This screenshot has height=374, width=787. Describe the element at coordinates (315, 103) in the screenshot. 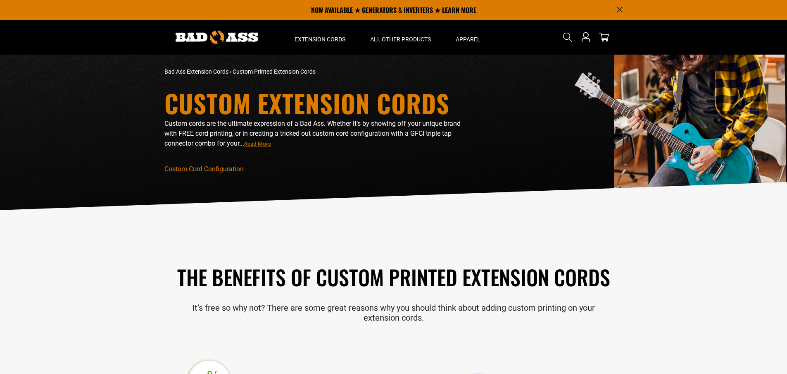

I see `h1: Custom Extension Cords` at that location.